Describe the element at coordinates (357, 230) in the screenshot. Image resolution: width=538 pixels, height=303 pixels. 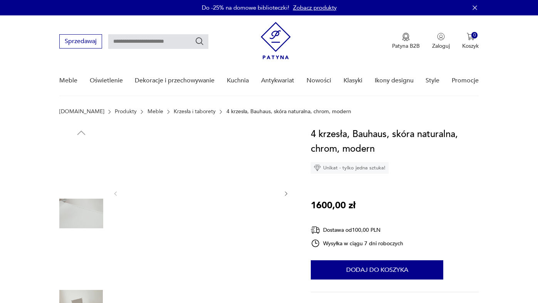
I see `div: Dostawa od 100,00 PLN` at that location.